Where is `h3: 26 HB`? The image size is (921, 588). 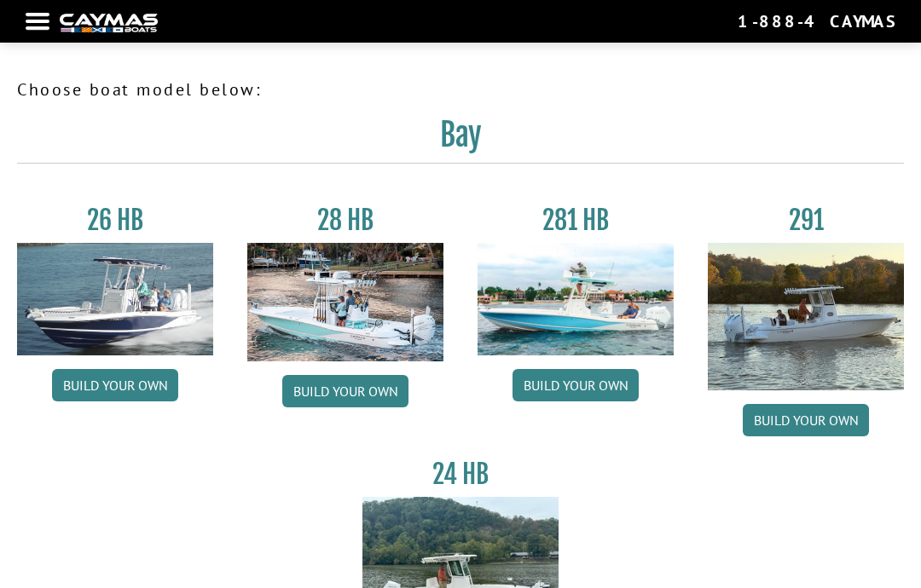
h3: 26 HB is located at coordinates (115, 220).